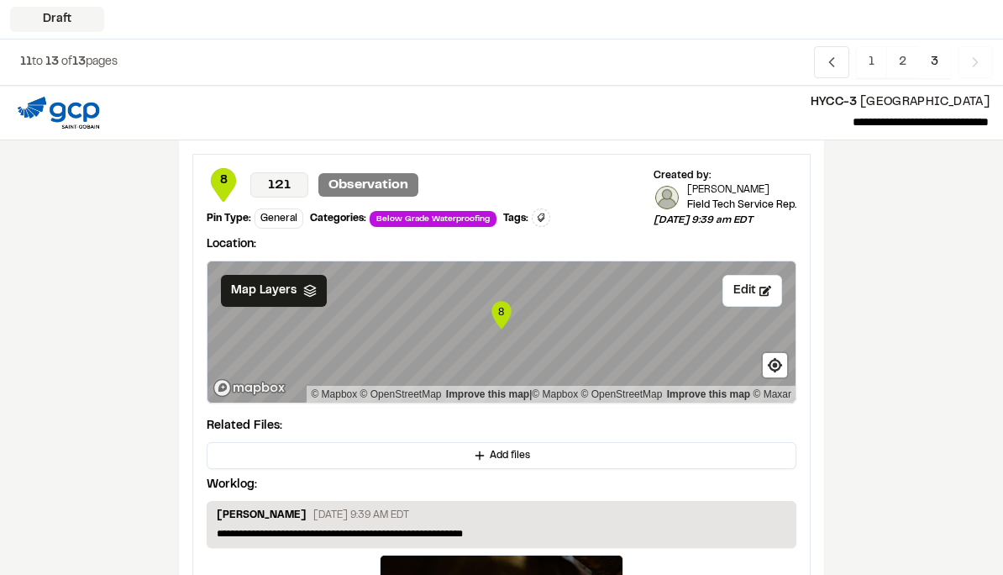 The width and height of the screenshot is (1003, 575). Describe the element at coordinates (279, 185) in the screenshot. I see `p: 121` at that location.